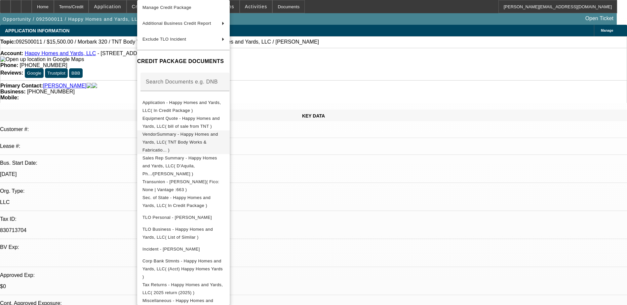 Image resolution: width=627 pixels, height=305 pixels. I want to click on span: Tax Returns - Happy Homes and Yards, LLC( 2025 return (2025) ), so click(182, 289).